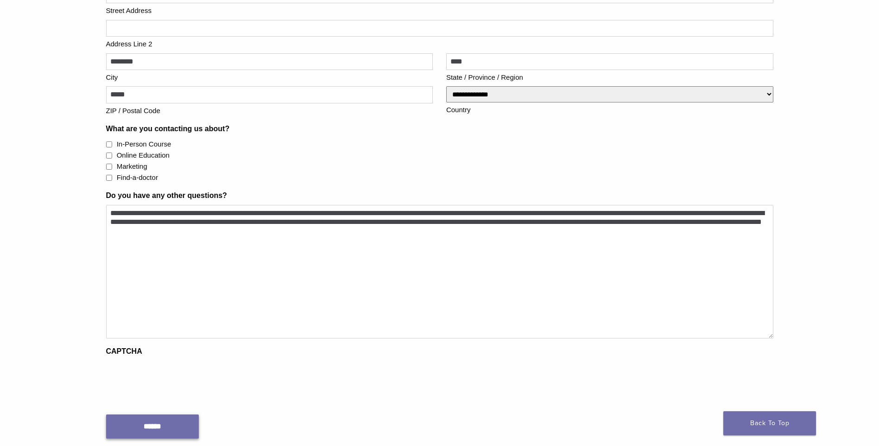 The height and width of the screenshot is (446, 879). What do you see at coordinates (137, 177) in the screenshot?
I see `label: Find-a-doctor` at bounding box center [137, 177].